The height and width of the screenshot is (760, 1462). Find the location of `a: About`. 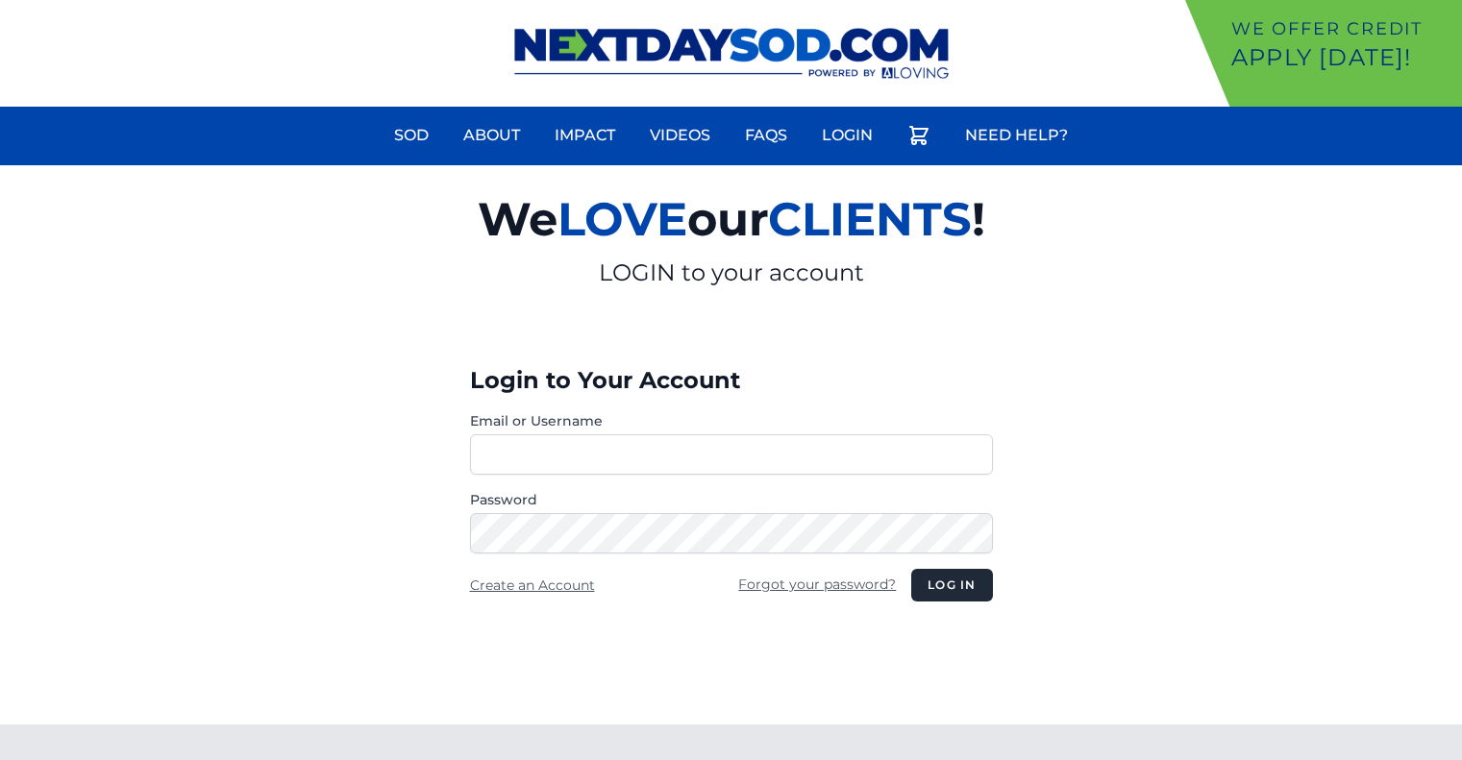

a: About is located at coordinates (491, 135).